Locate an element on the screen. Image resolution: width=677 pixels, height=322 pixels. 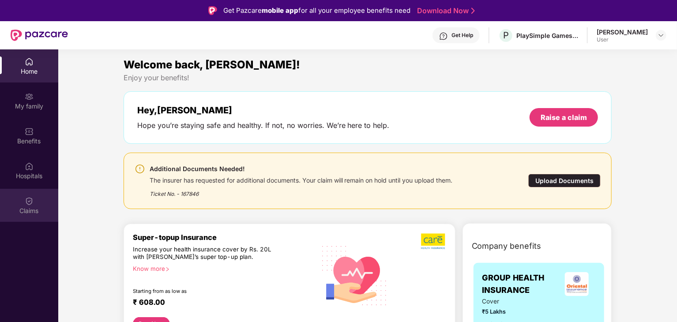
span: ₹5 Lakhs is located at coordinates (512, 312).